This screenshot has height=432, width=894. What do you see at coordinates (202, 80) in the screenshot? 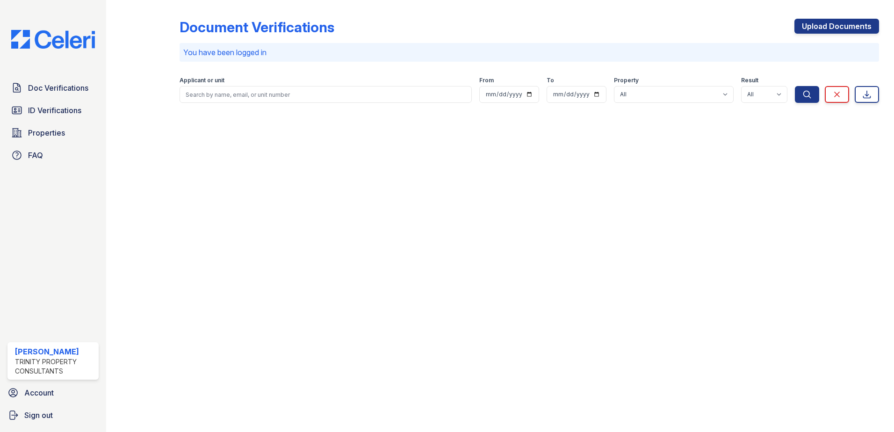
I see `label: Applicant or unit` at bounding box center [202, 80].